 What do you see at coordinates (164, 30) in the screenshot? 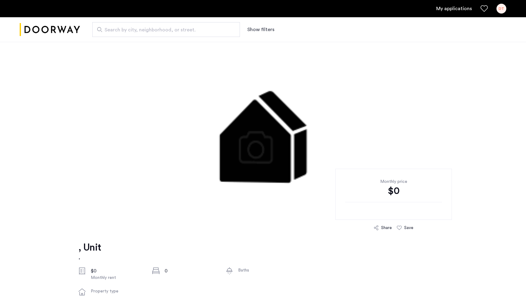
I see `span: Search by city, neighborhood, or street.` at bounding box center [164, 30].